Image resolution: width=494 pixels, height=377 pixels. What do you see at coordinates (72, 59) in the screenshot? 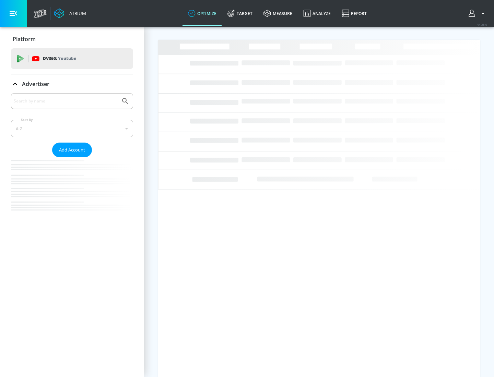
I see `div: DV360: Youtube` at bounding box center [72, 59].